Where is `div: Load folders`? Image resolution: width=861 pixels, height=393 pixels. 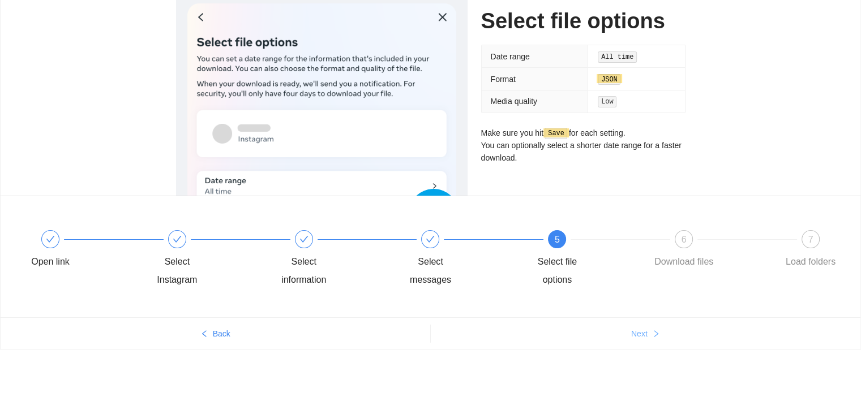 div: Load folders is located at coordinates (810, 262).